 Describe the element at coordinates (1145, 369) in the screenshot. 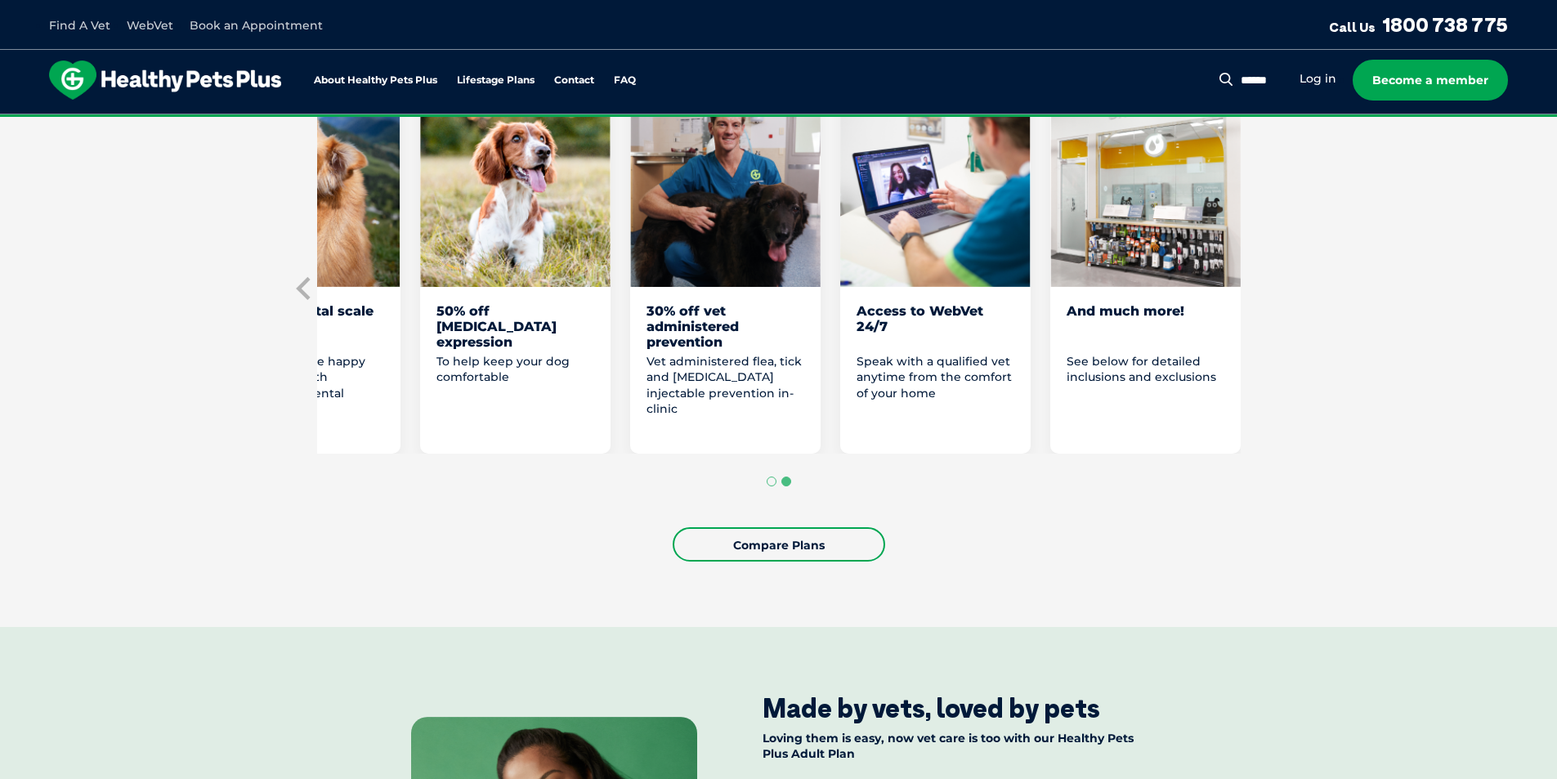

I see `p: See below for detailed inclusions and exclusions` at that location.